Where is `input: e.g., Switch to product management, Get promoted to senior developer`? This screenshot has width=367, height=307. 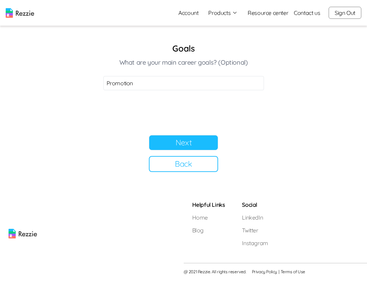 input: e.g., Switch to product management, Get promoted to senior developer is located at coordinates (184, 83).